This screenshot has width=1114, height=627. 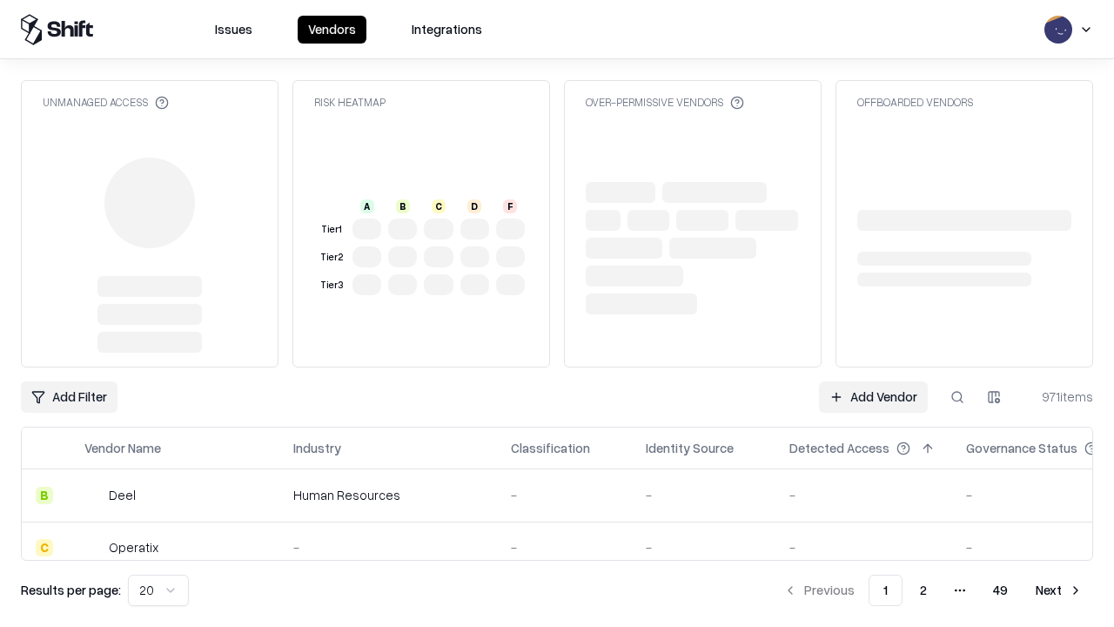 I want to click on div: 971 items, so click(x=1058, y=396).